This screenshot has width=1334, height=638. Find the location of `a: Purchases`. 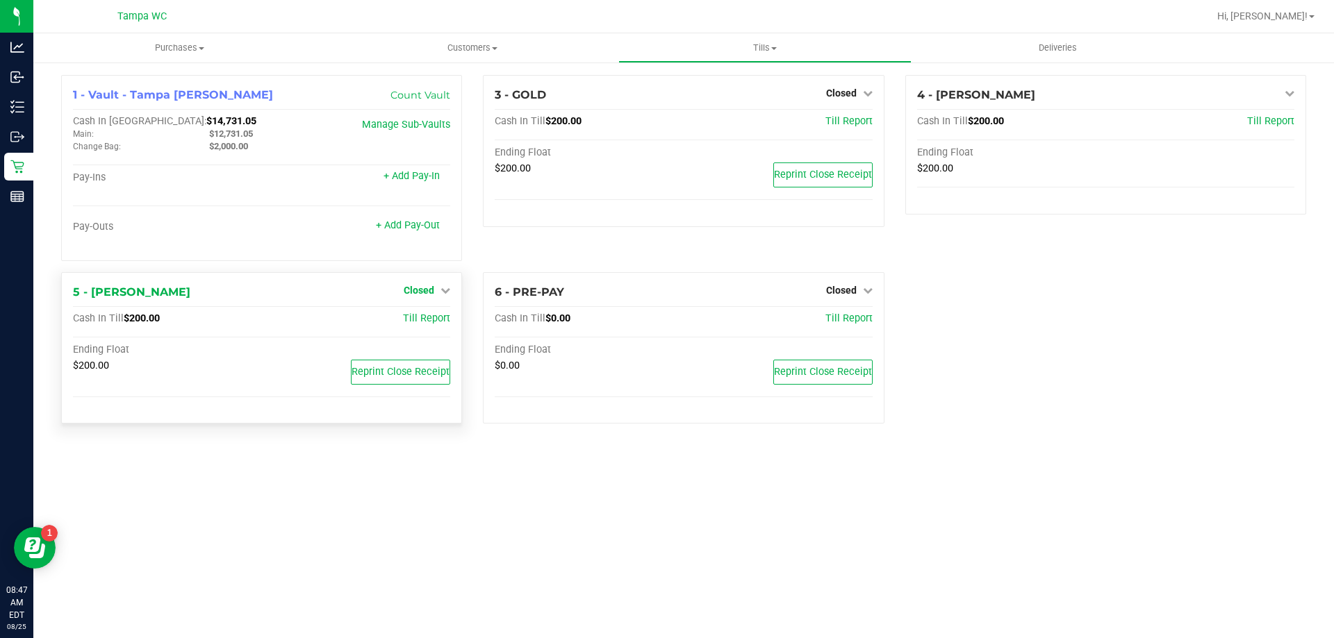

a: Purchases is located at coordinates (179, 48).